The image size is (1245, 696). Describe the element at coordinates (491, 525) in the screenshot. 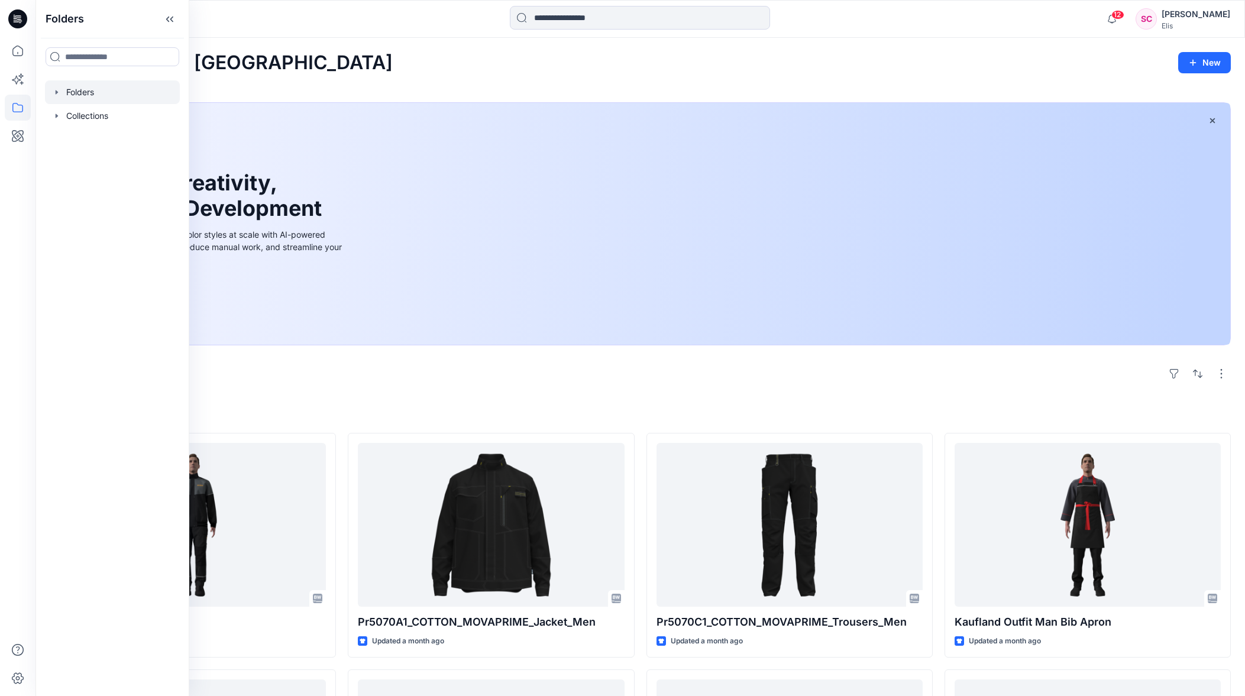

I see `a: Pr5070A1_COTTON_MOVAPRIME_Jacket_Men` at that location.